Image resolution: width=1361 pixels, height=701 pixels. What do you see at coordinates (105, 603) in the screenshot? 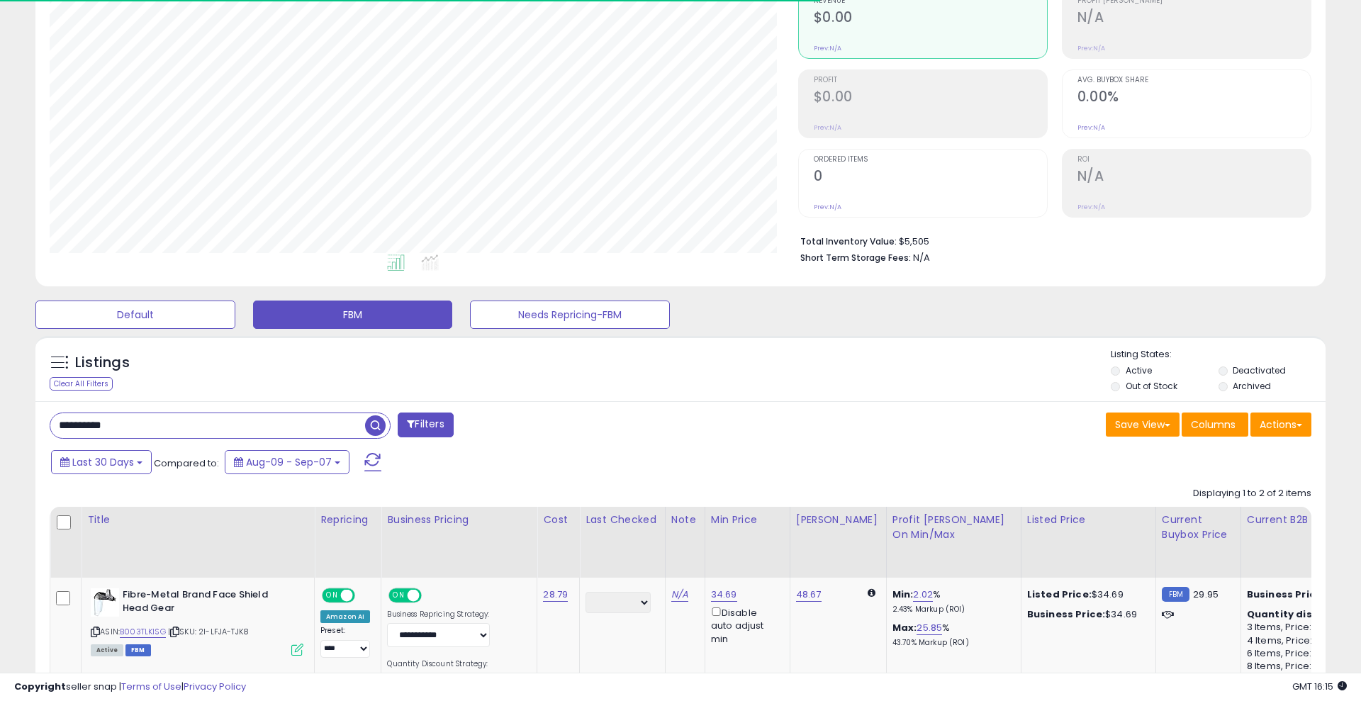
I see `img: 41dAcIaTJVL._SL40_.jpg` at bounding box center [105, 603].